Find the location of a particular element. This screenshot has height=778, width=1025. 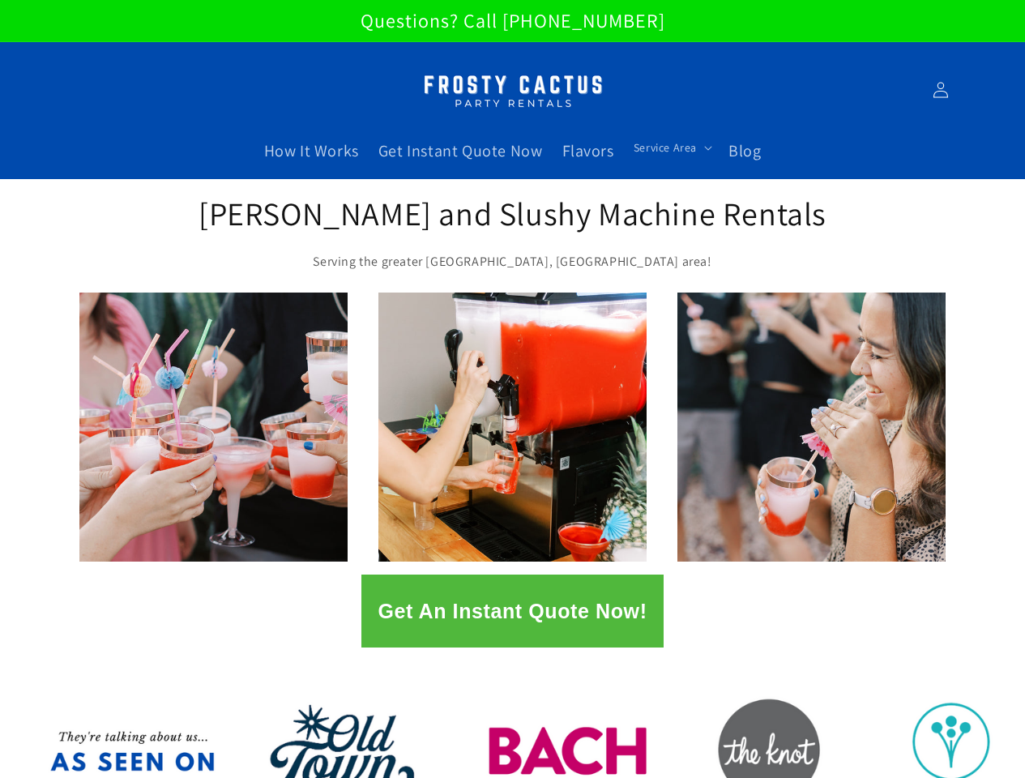

a: Blog is located at coordinates (745, 151).